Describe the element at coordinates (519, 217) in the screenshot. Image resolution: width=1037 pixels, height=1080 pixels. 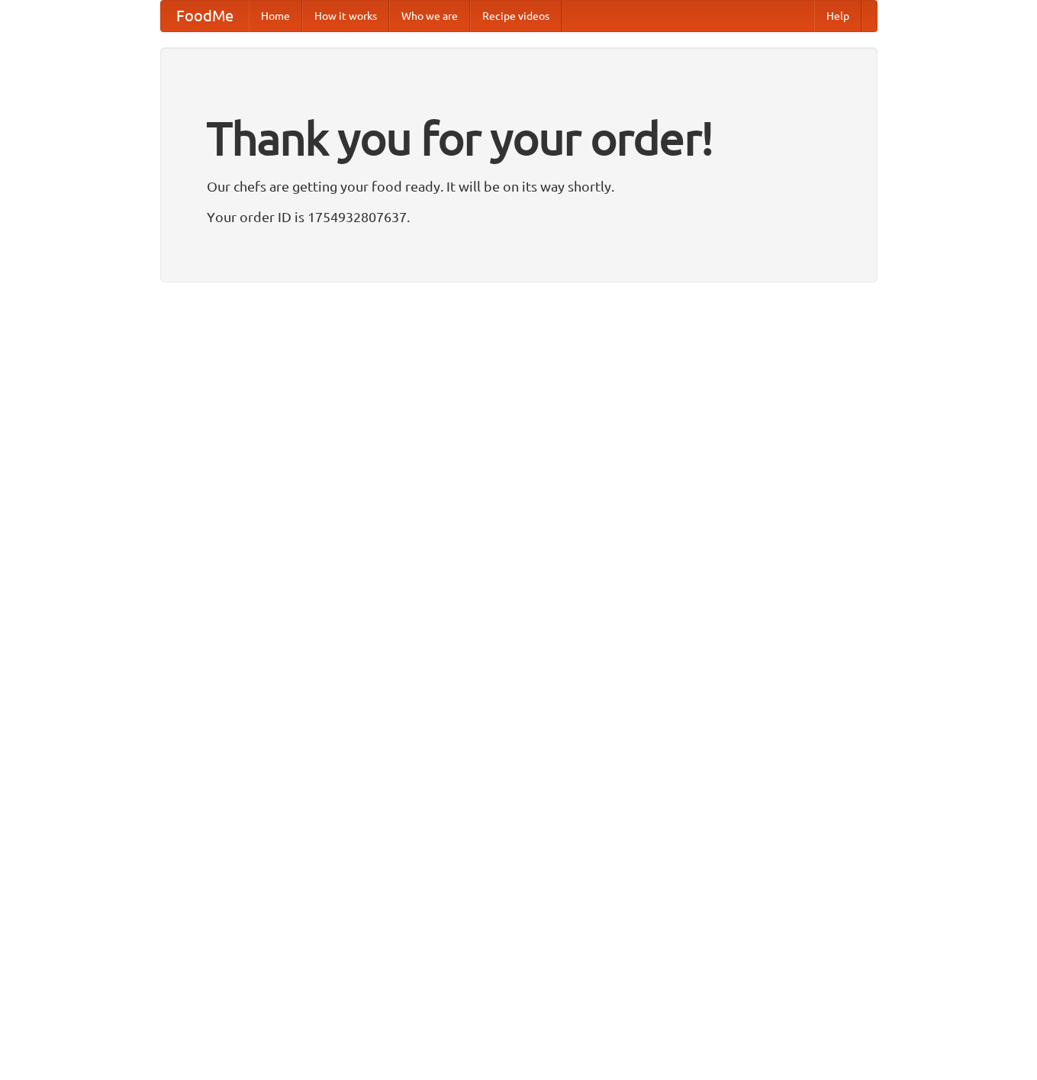
I see `p: Your order ID is 1754932807637.` at that location.